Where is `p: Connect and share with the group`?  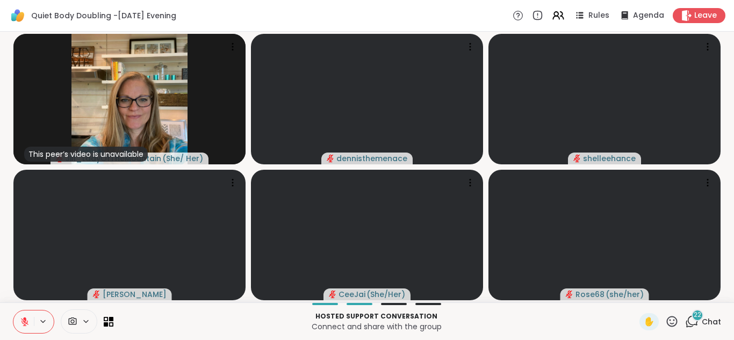
p: Connect and share with the group is located at coordinates (376, 327).